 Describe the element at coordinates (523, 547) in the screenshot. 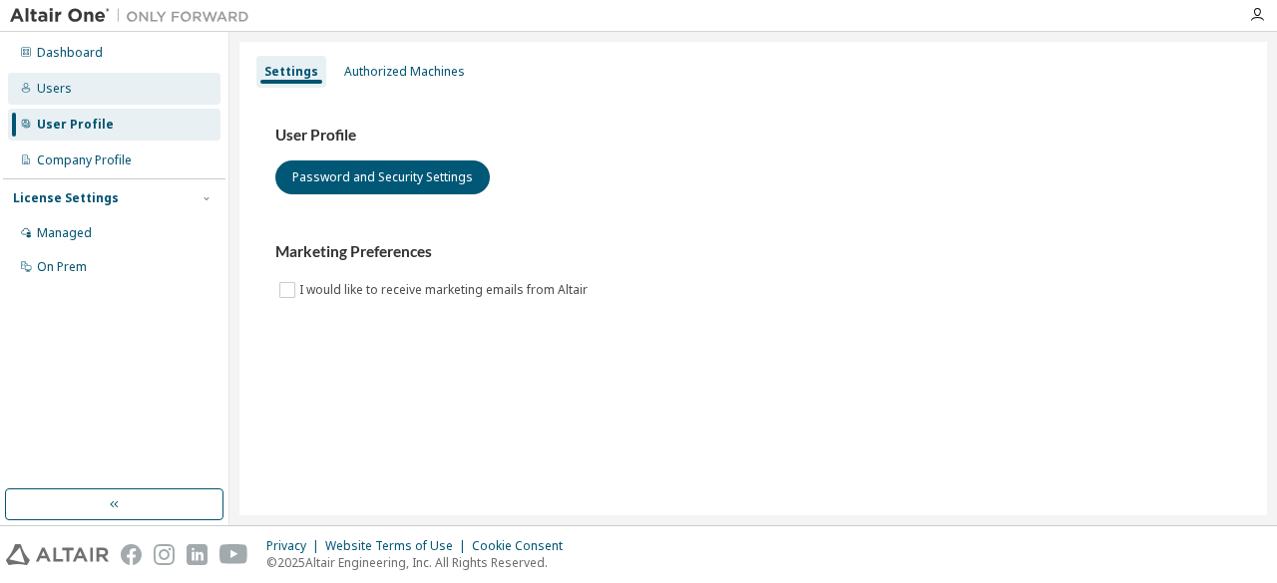

I see `div: Cookie Consent` at that location.